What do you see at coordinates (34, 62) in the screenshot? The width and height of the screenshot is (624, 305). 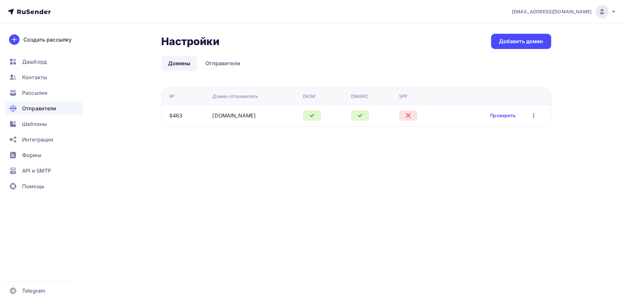 I see `span: Дашборд` at bounding box center [34, 62].